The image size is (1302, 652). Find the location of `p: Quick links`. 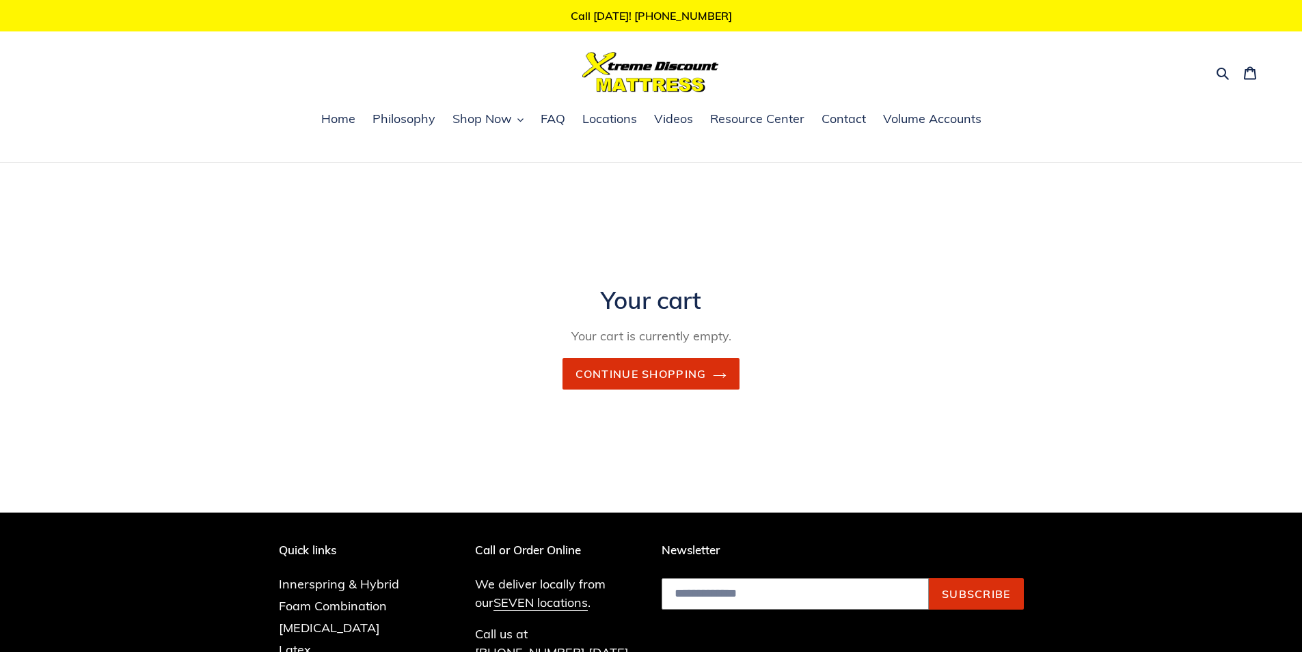

p: Quick links is located at coordinates (349, 550).